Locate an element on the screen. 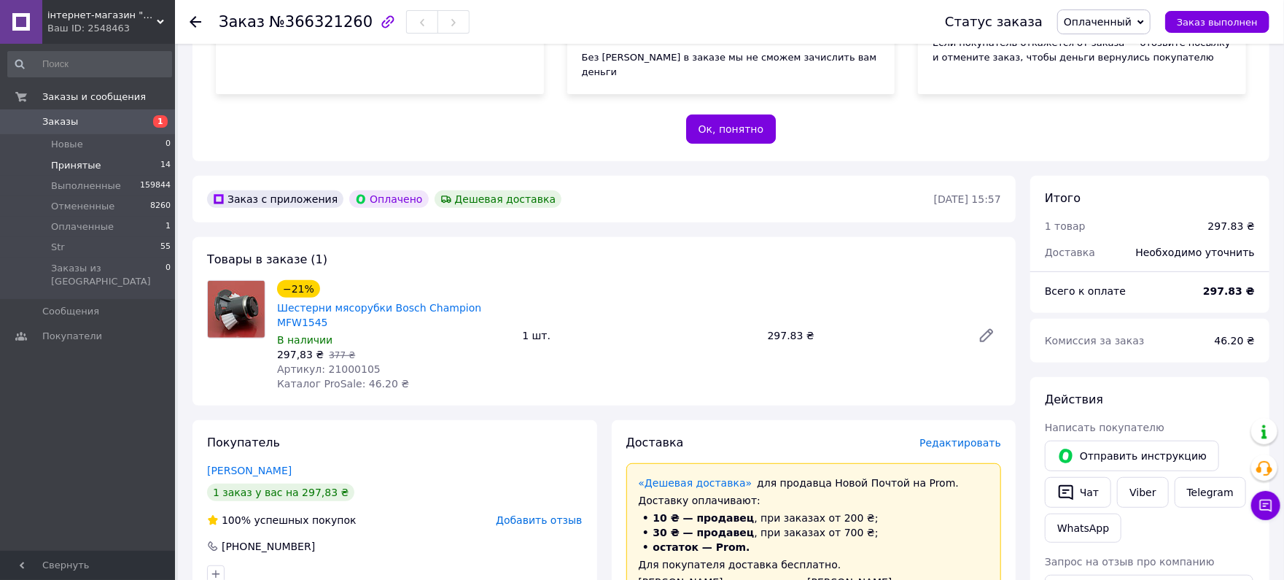 The image size is (1284, 580). span: інтернет-магазин "Ремонтируем Сами" is located at coordinates (102, 15).